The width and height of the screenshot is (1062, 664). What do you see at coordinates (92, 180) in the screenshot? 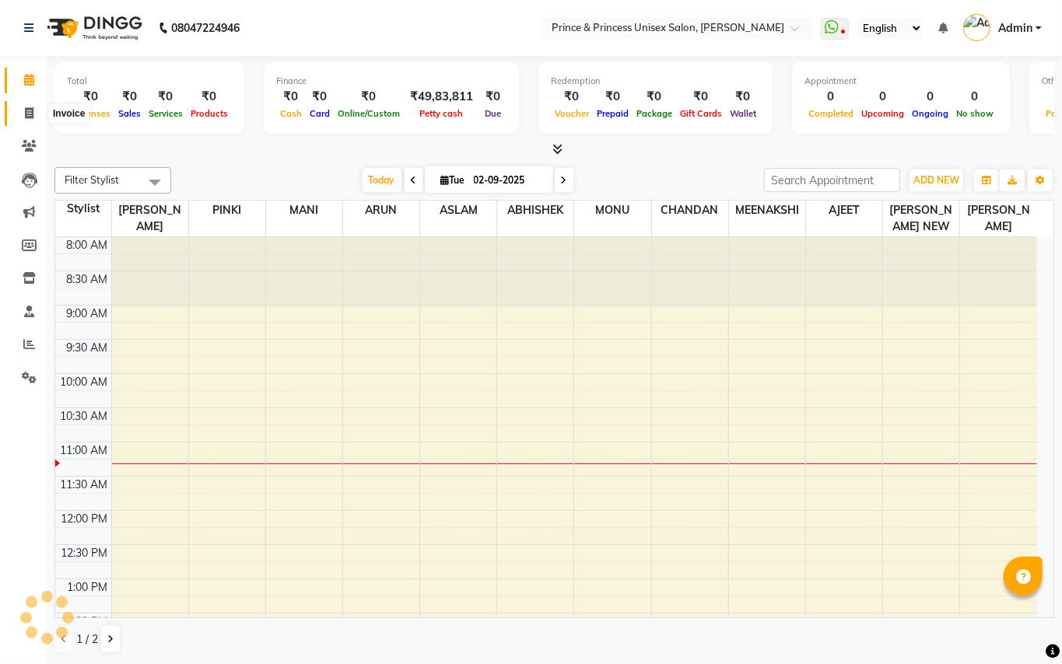
I see `span: Filter Stylist` at bounding box center [92, 180].